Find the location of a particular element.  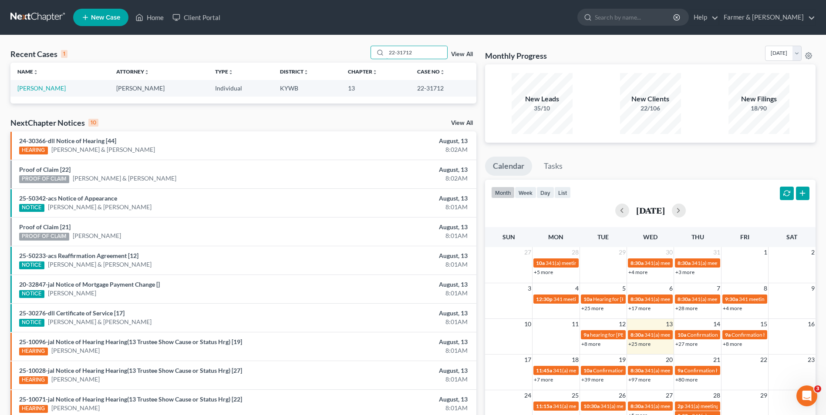

span: 17 is located at coordinates (528, 360).